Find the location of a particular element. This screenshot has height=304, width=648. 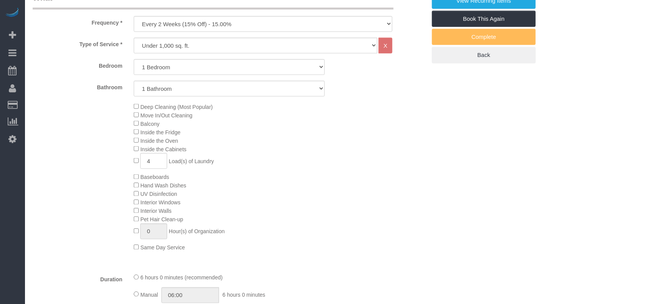

span: Load(s) of Laundry is located at coordinates (191, 161).